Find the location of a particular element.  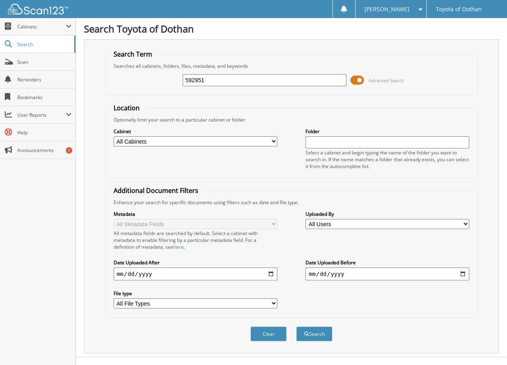

label: Date Uploaded After is located at coordinates (195, 262).